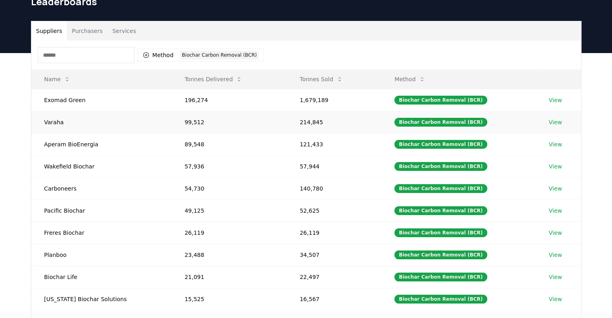 Image resolution: width=612 pixels, height=318 pixels. Describe the element at coordinates (201, 55) in the screenshot. I see `button: MethodBiochar Carbon Removal (BCR)` at that location.